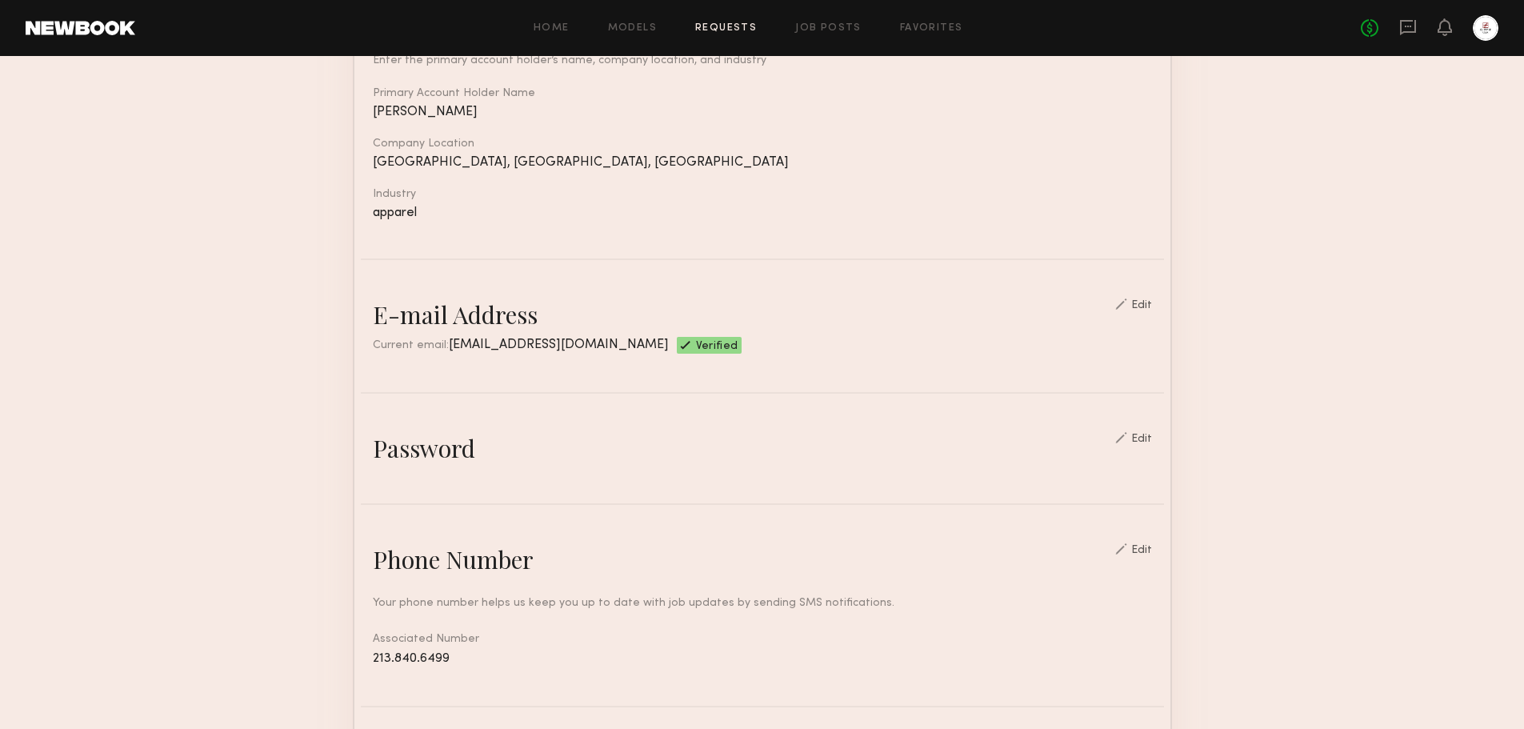 The image size is (1524, 729). I want to click on div: Your phone number helps us keep you up to date with job updates by sending SMS notifications., so click(763, 603).